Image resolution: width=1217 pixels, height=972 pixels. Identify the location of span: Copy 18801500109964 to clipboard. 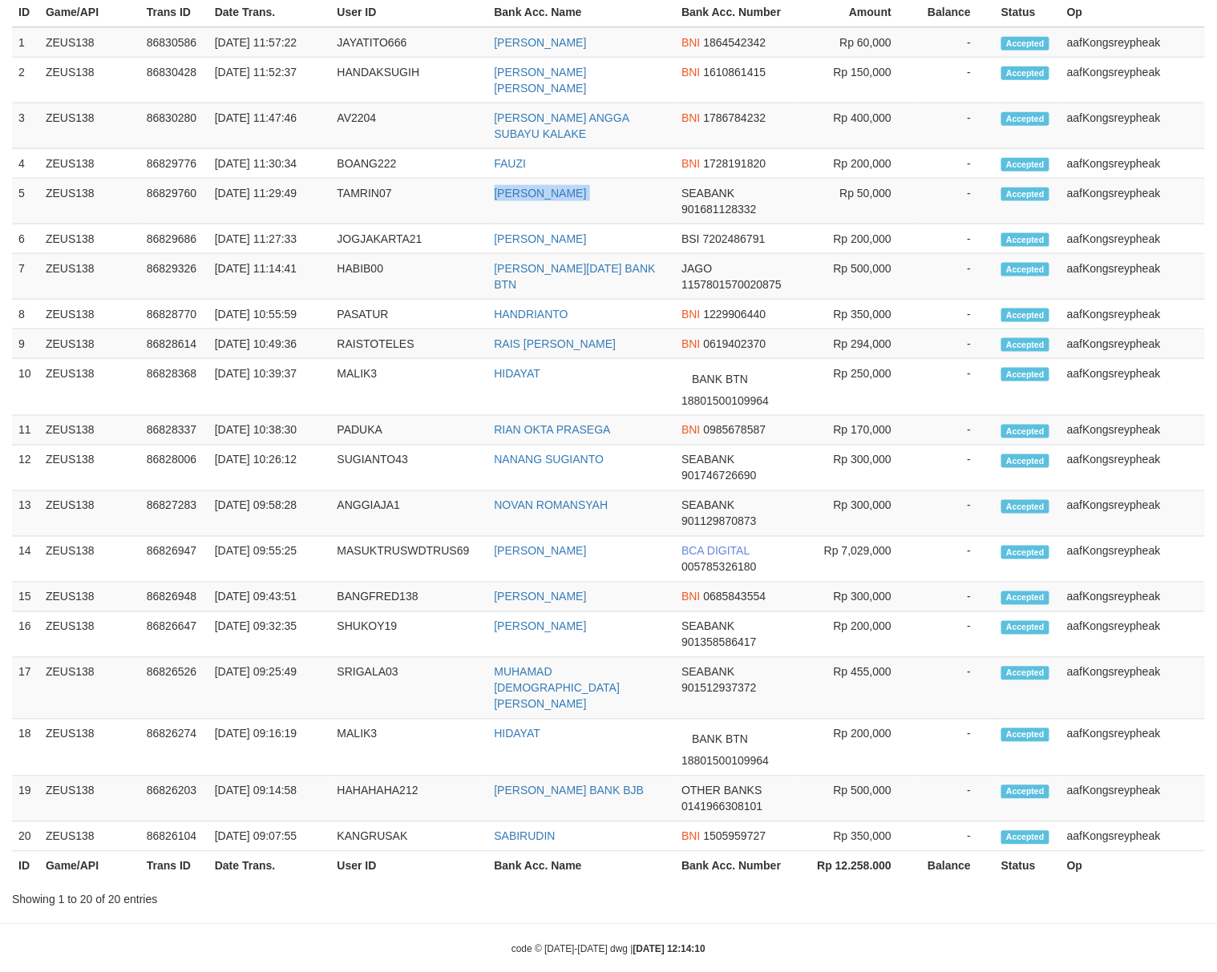
(725, 401).